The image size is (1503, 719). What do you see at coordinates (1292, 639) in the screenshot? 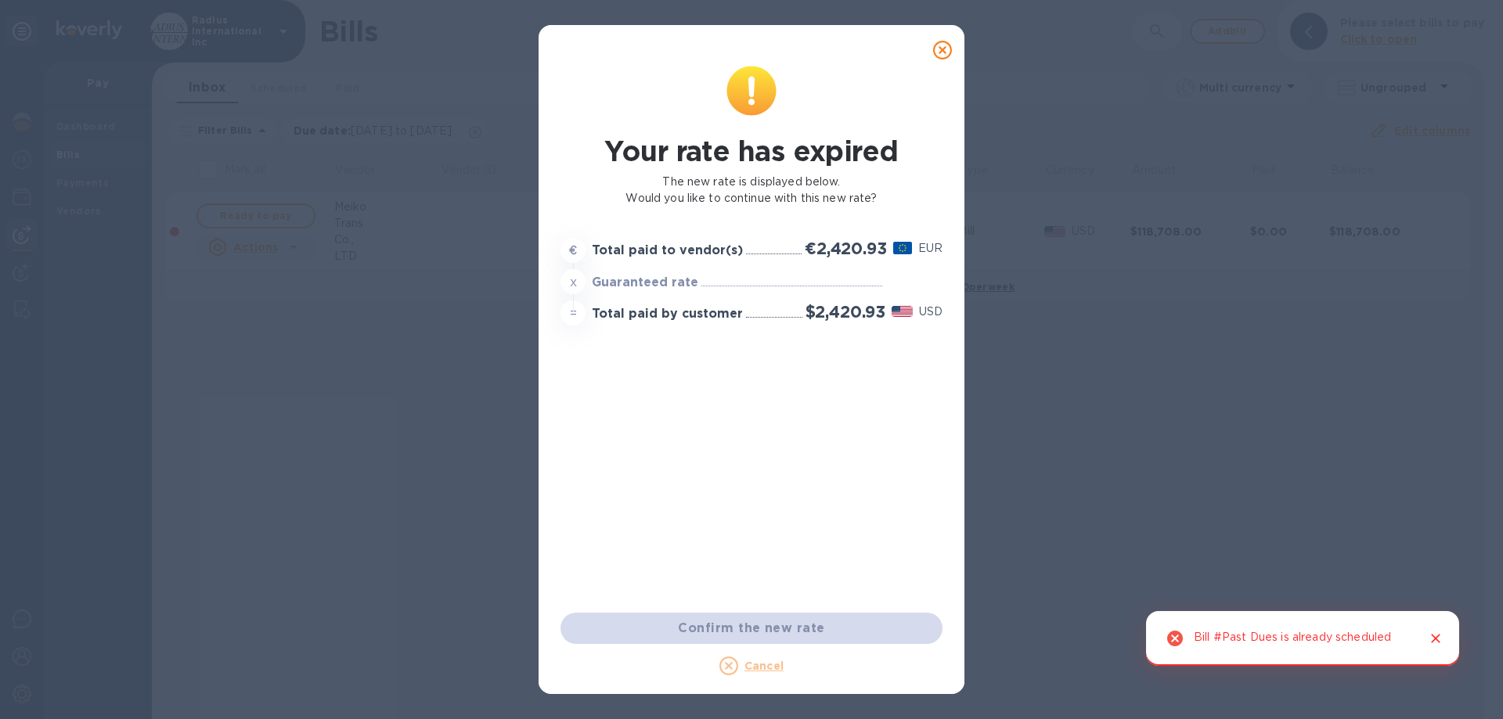
I see `div: Bill #Past Dues is already scheduled` at bounding box center [1292, 639].